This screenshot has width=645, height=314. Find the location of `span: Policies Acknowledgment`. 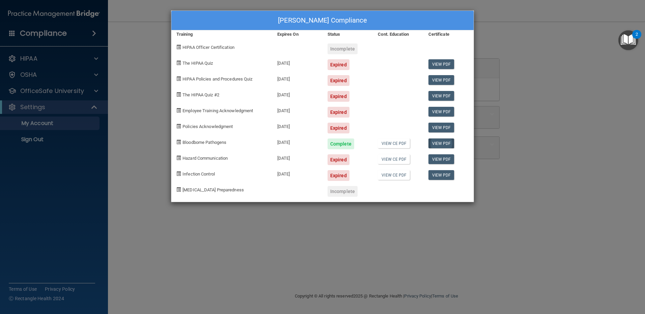

span: Policies Acknowledgment is located at coordinates (207, 126).